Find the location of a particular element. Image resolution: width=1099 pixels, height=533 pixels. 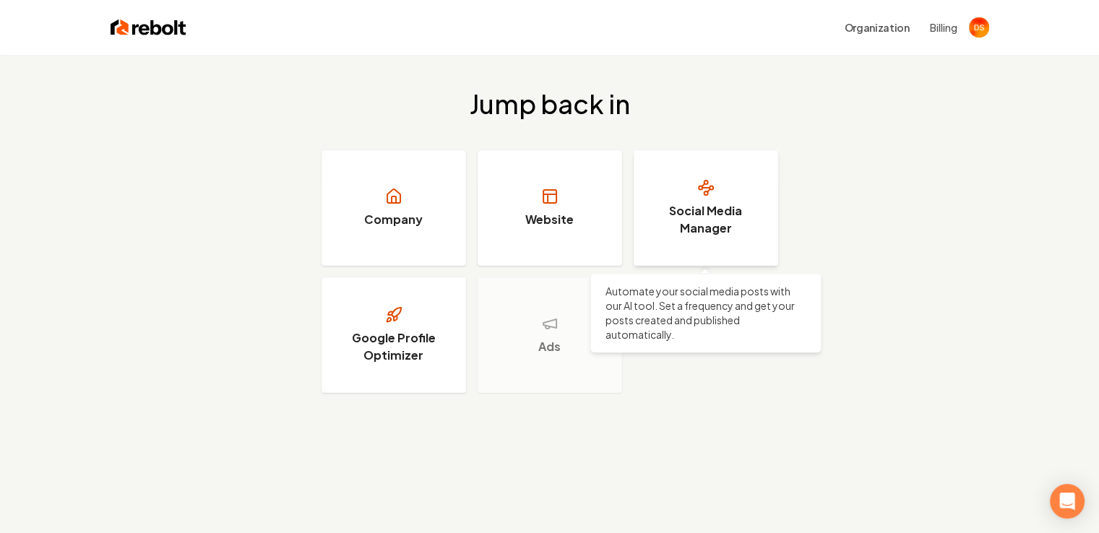

a: Google Profile Optimizer is located at coordinates (394, 335).